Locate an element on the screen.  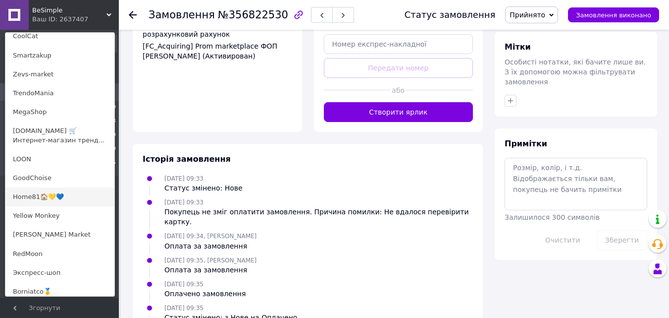
span: або is located at coordinates (398, 90).